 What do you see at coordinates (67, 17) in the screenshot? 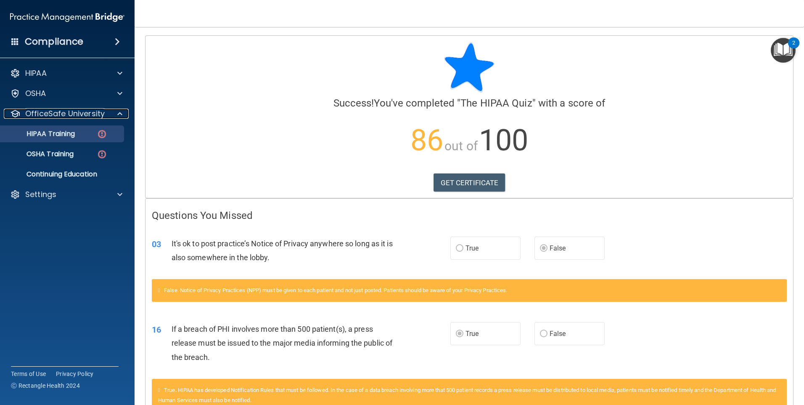
I see `img: PMB logo` at bounding box center [67, 17].